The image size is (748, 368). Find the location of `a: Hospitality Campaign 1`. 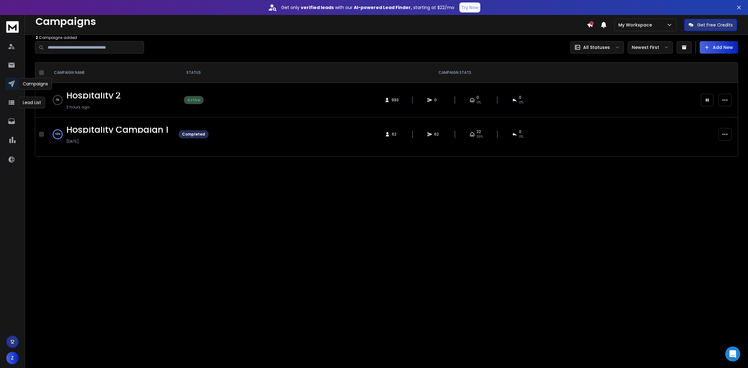

a: Hospitality Campaign 1 is located at coordinates (118, 130).